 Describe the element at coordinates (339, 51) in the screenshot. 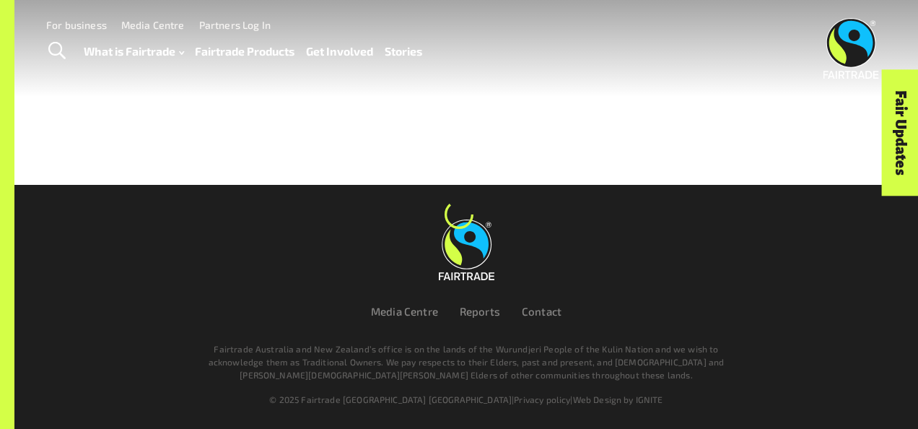

I see `a: Get Involved` at that location.